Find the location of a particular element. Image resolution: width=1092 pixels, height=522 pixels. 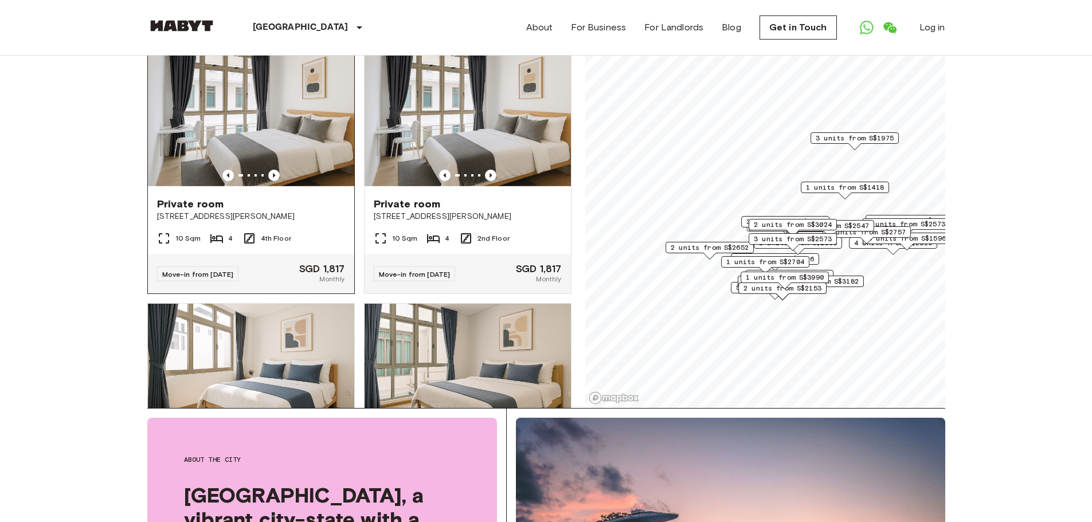

span: 2nd Floor is located at coordinates (493, 238).